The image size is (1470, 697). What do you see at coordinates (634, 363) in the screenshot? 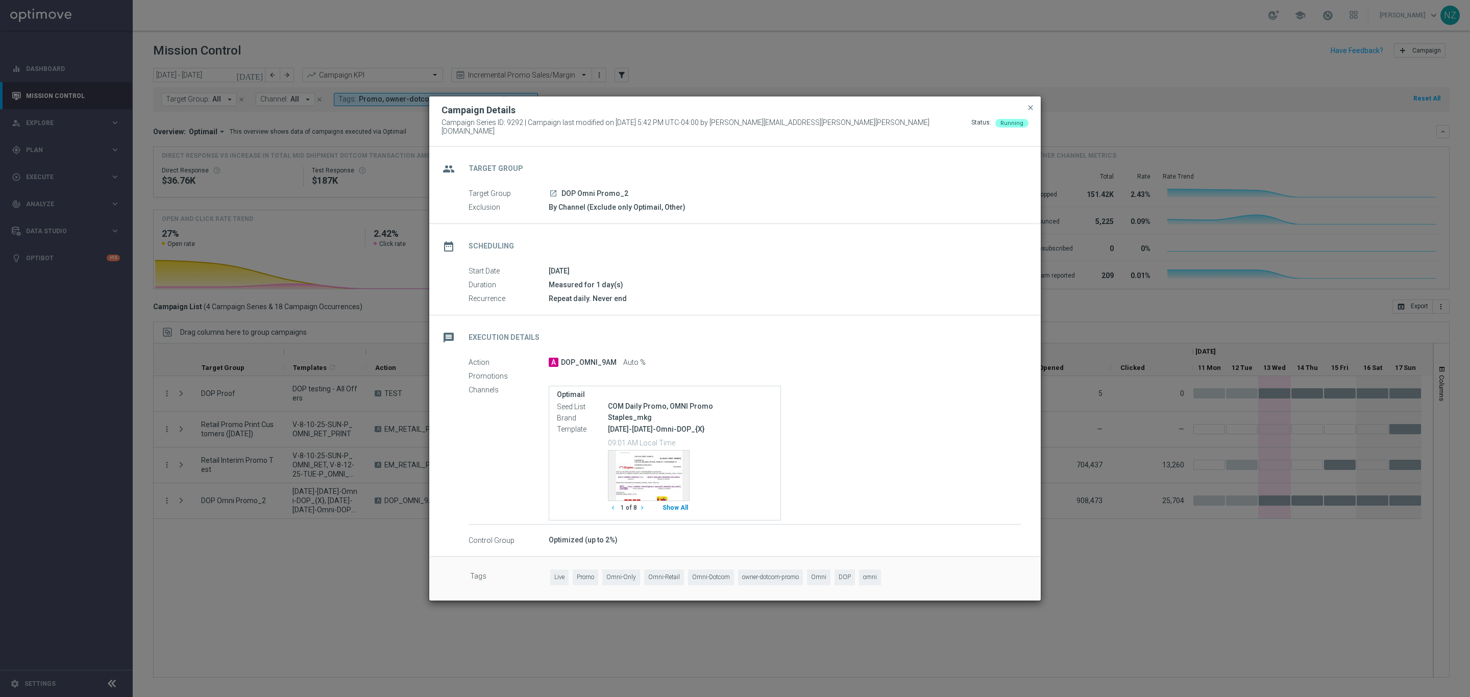
I see `span: Auto %` at bounding box center [634, 363].